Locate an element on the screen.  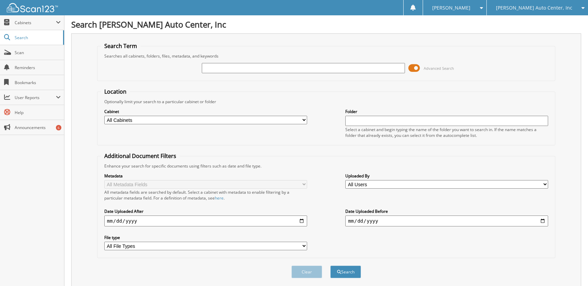
img: scan123-logo-white.svg is located at coordinates (32, 8).